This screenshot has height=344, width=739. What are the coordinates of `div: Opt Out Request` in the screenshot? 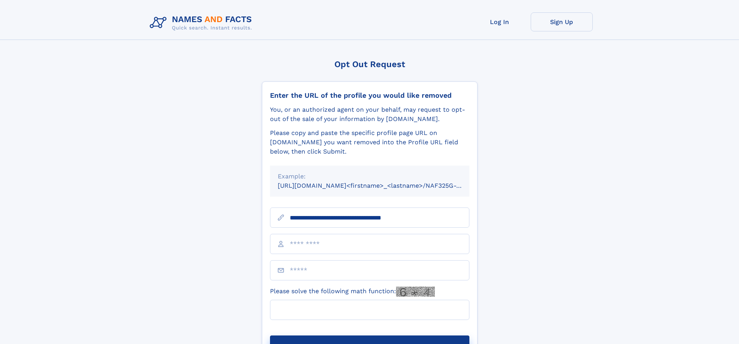 It's located at (370, 64).